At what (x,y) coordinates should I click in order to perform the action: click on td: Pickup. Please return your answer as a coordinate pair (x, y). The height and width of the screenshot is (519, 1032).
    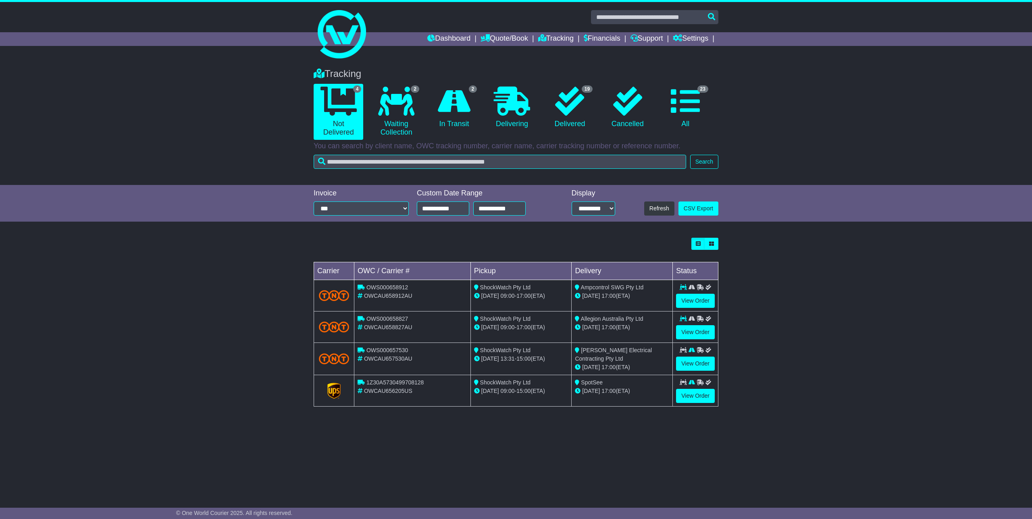
    Looking at the image, I should click on (521, 271).